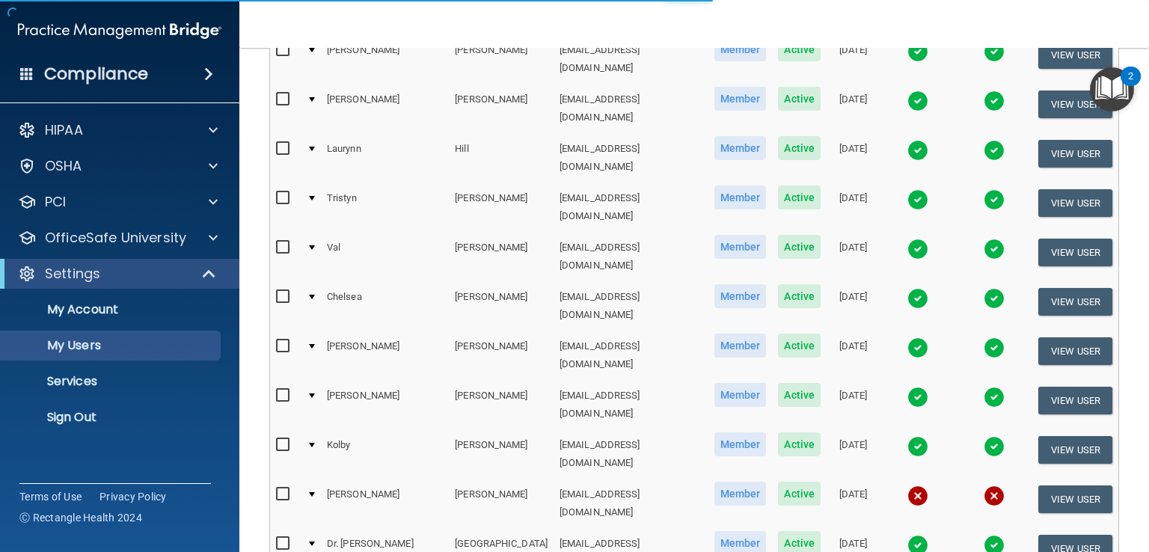  Describe the element at coordinates (1131, 86) in the screenshot. I see `div: 2` at that location.